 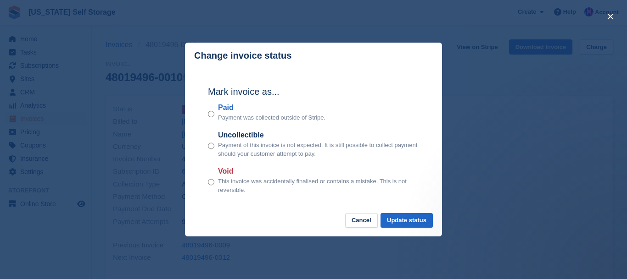 I want to click on label: Paid, so click(x=272, y=108).